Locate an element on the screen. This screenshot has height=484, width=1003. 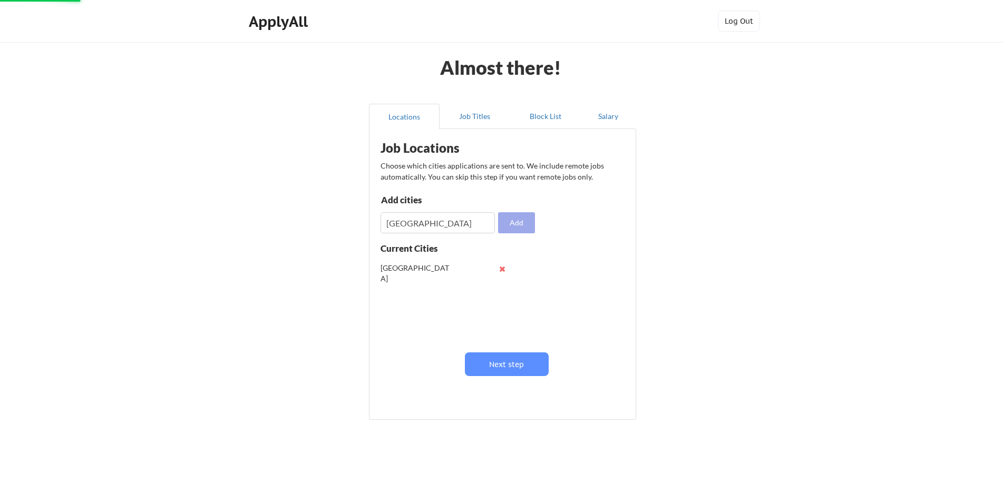
button: Next step is located at coordinates (506, 364).